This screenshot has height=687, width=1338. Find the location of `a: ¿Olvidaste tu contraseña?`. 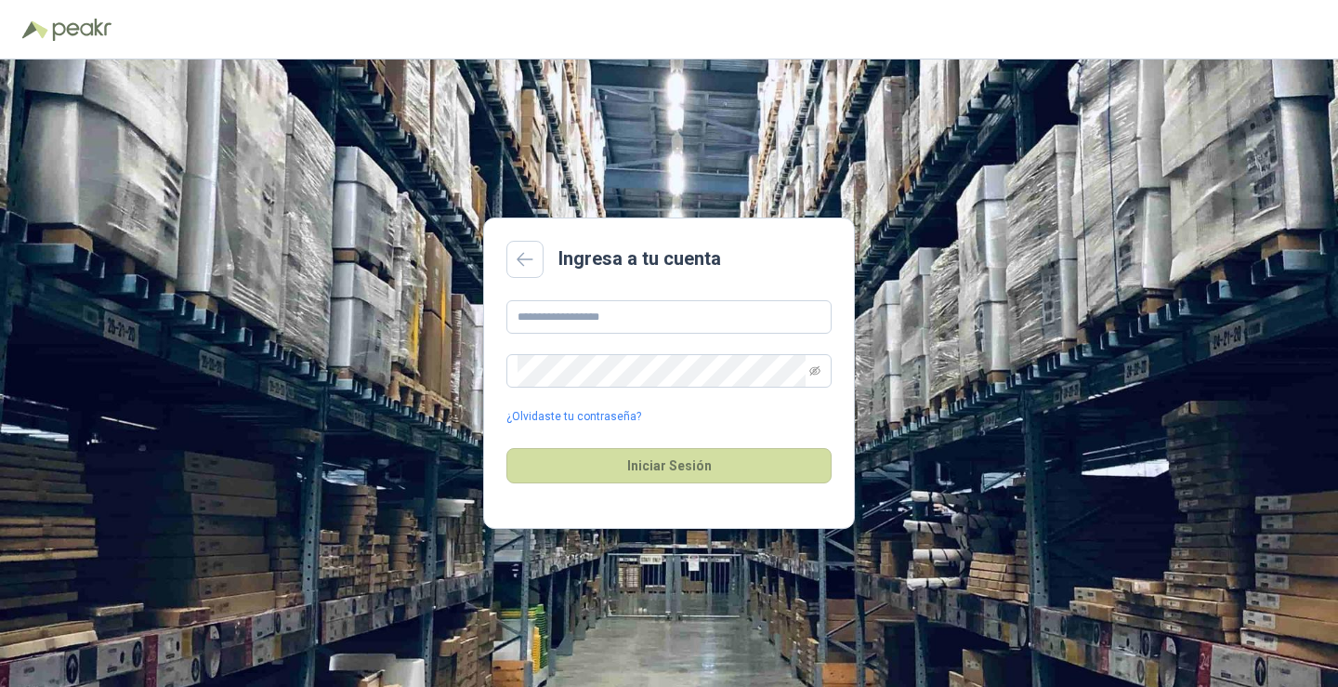

a: ¿Olvidaste tu contraseña? is located at coordinates (573, 416).